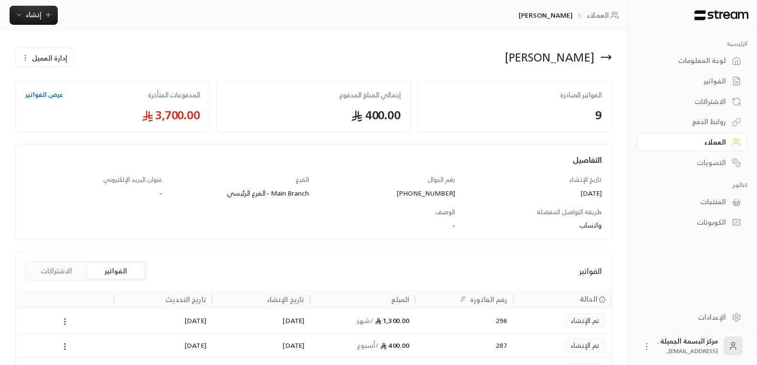  Describe the element at coordinates (362, 345) in the screenshot. I see `div: 400.00` at that location.